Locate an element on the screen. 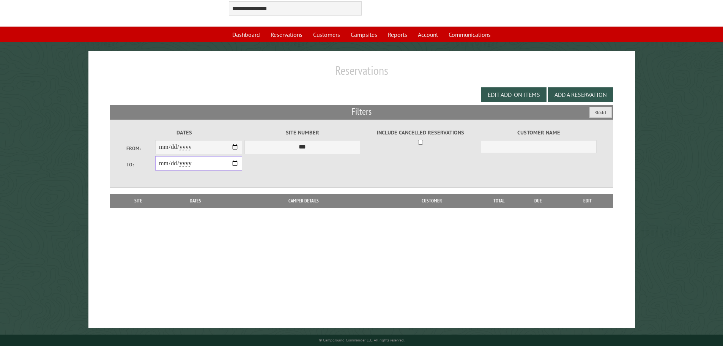  th: Total is located at coordinates (499, 201).